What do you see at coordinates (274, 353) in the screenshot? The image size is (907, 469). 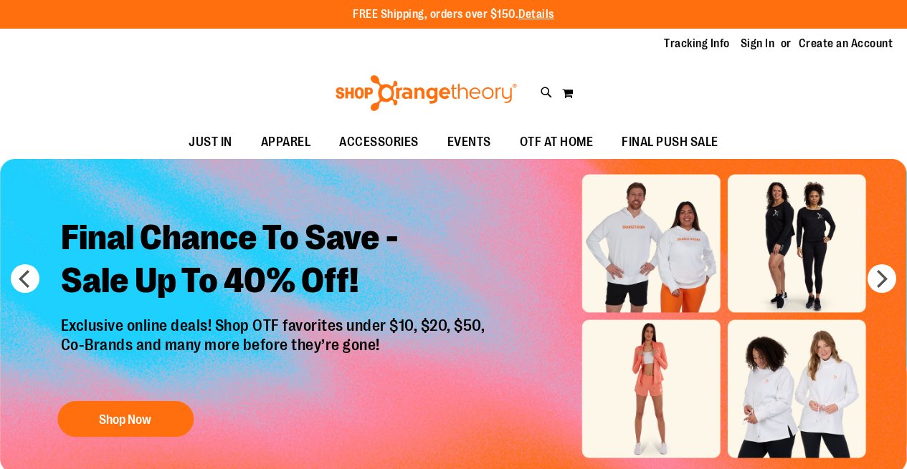 I see `p: Exclusive online deals! Shop OTF favorites under $10, $20, $50, Co-Brands and many more before th...` at bounding box center [274, 353].